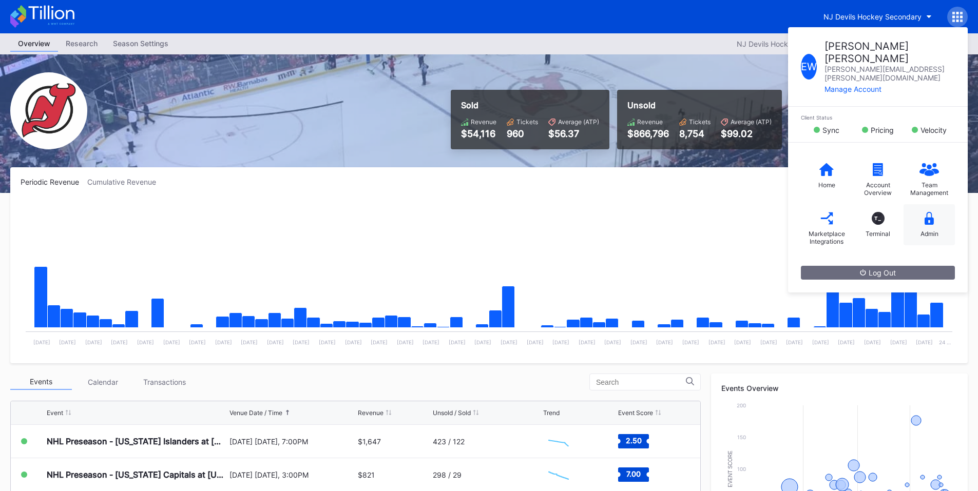 This screenshot has height=491, width=978. Describe the element at coordinates (126, 182) in the screenshot. I see `div: Cumulative Revenue` at that location.